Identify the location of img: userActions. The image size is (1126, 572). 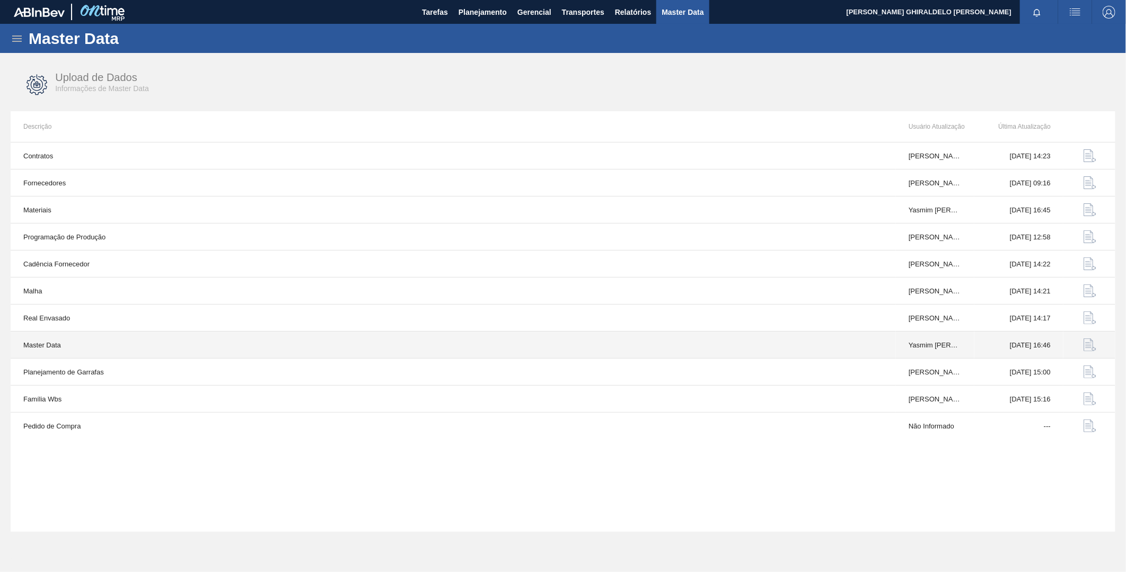
(1075, 12).